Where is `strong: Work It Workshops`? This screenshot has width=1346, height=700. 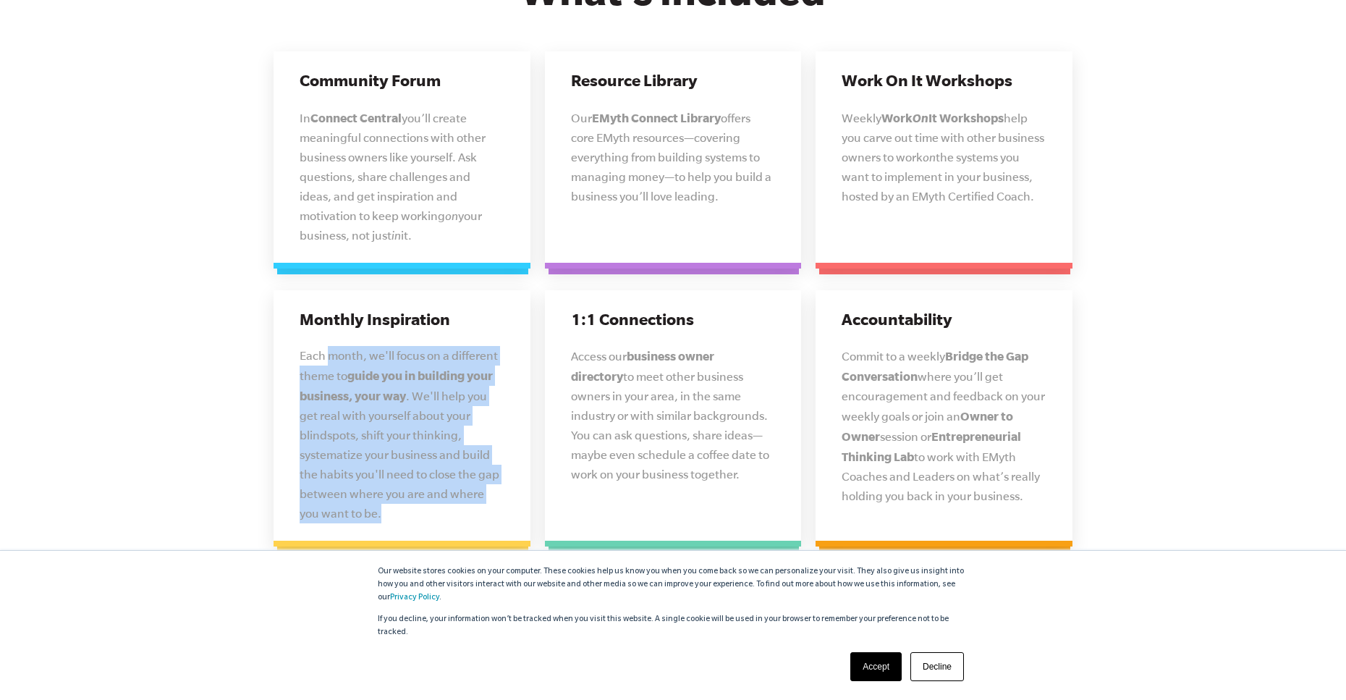
strong: Work It Workshops is located at coordinates (942, 117).